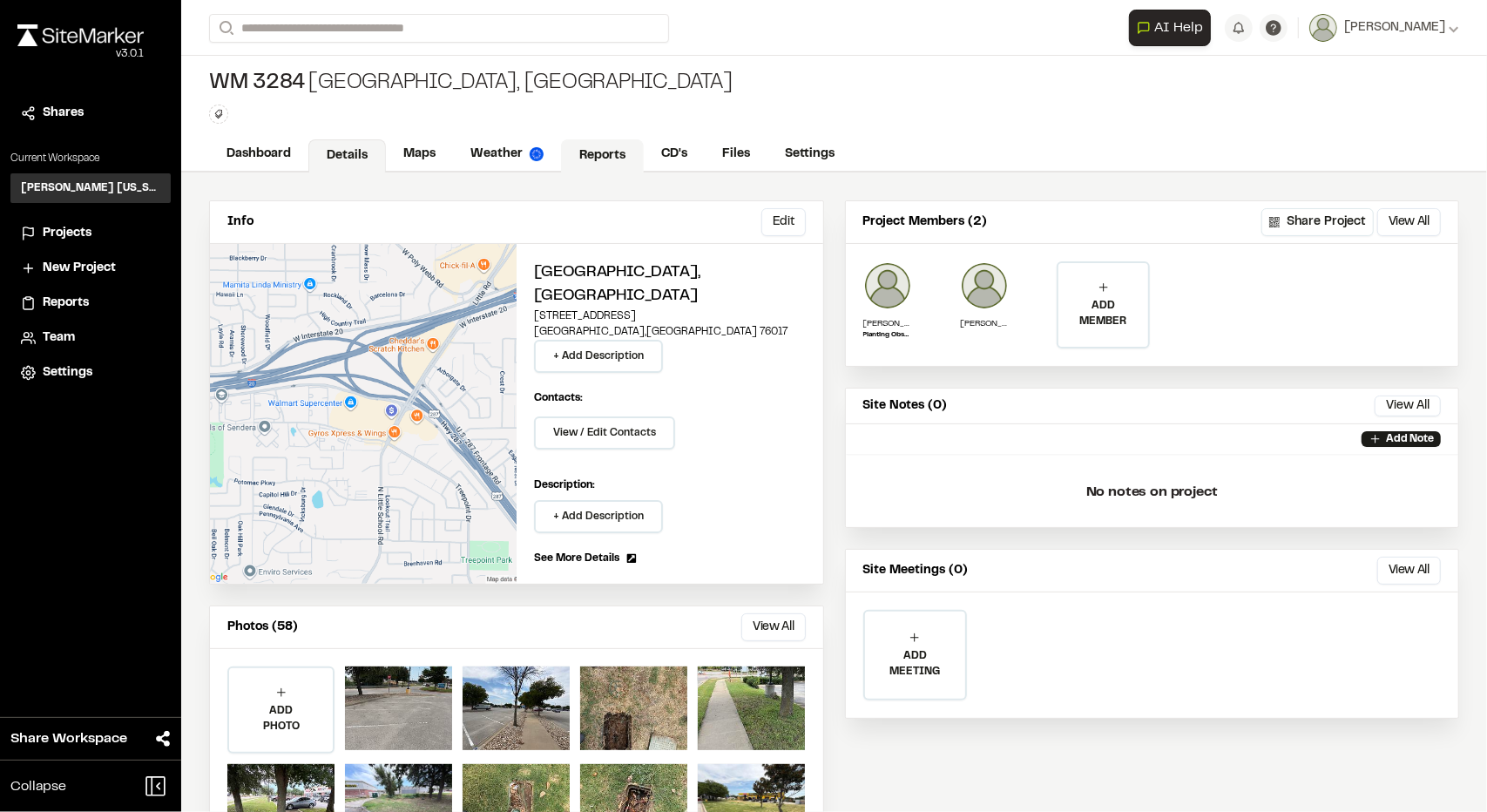  I want to click on a: Shares, so click(91, 113).